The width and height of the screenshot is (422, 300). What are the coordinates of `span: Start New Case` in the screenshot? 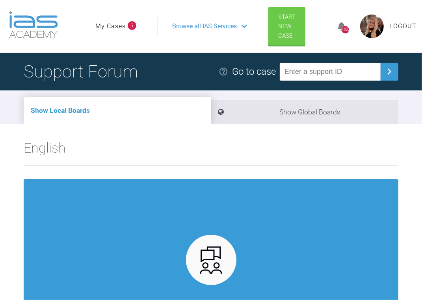 It's located at (287, 26).